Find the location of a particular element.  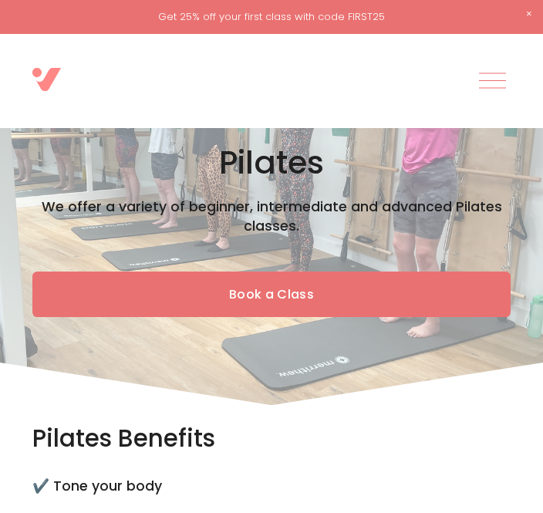

a: Book a Class is located at coordinates (272, 294).